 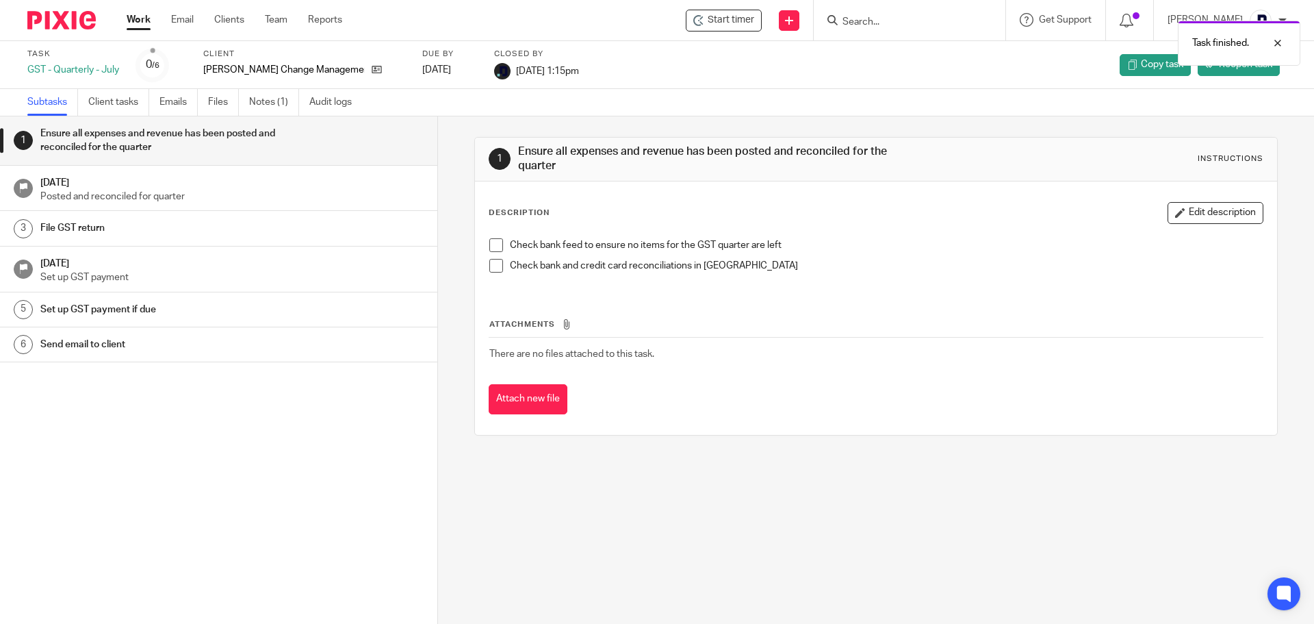 I want to click on button: Edit description, so click(x=1216, y=213).